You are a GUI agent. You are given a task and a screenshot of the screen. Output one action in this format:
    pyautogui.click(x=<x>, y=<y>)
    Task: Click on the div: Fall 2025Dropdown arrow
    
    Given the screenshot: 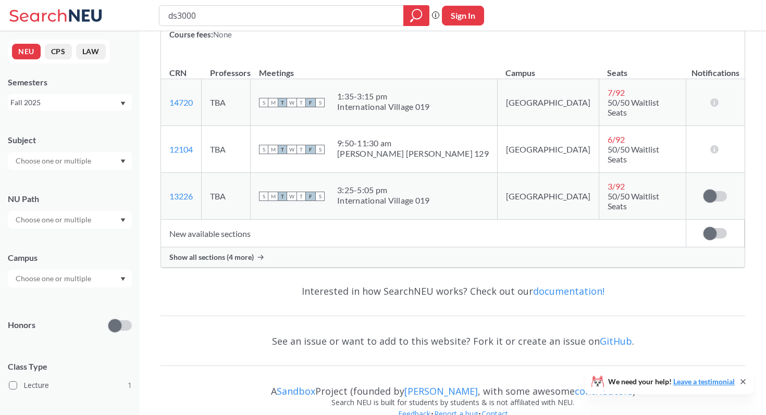 What is the action you would take?
    pyautogui.click(x=70, y=103)
    